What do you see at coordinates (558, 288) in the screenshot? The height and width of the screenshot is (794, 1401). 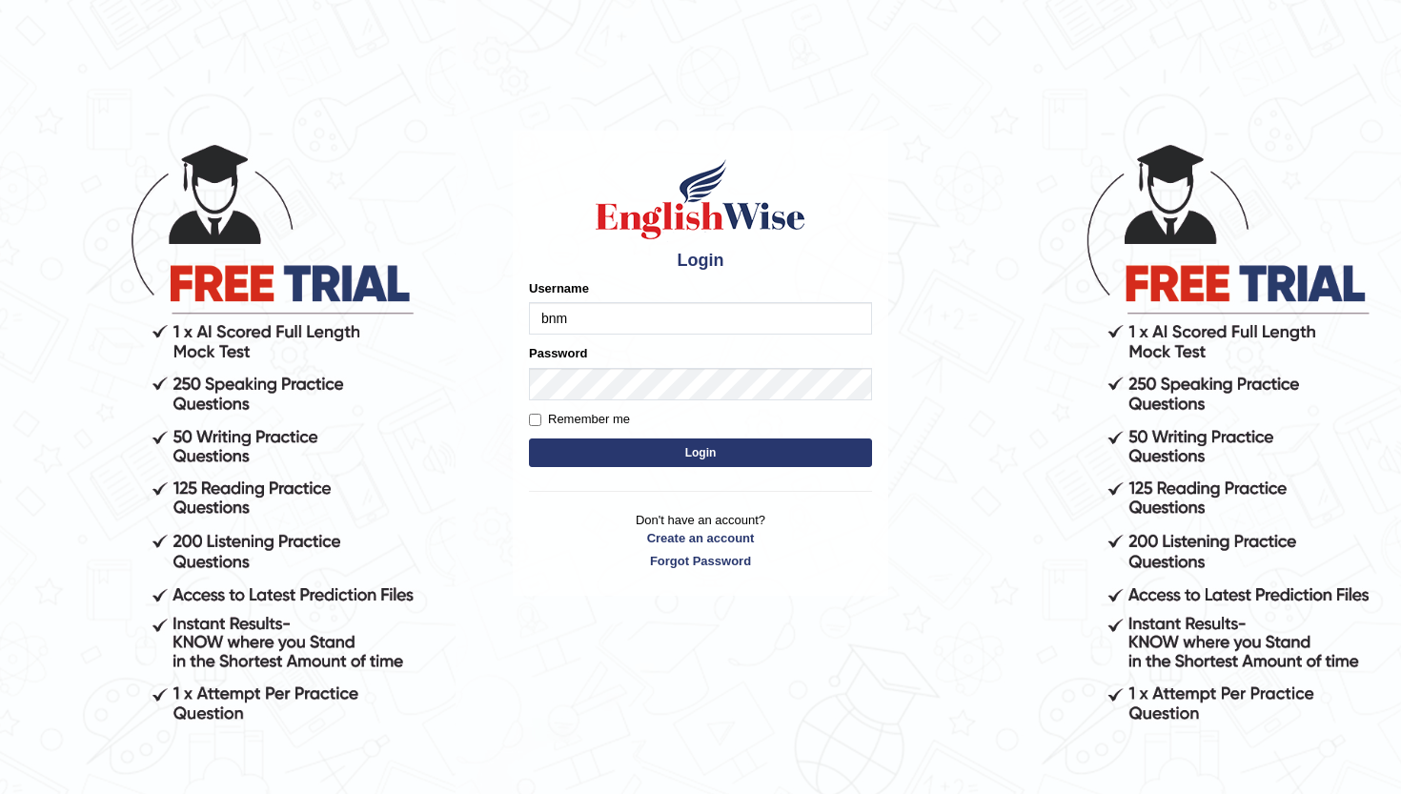 I see `label: Username` at bounding box center [558, 288].